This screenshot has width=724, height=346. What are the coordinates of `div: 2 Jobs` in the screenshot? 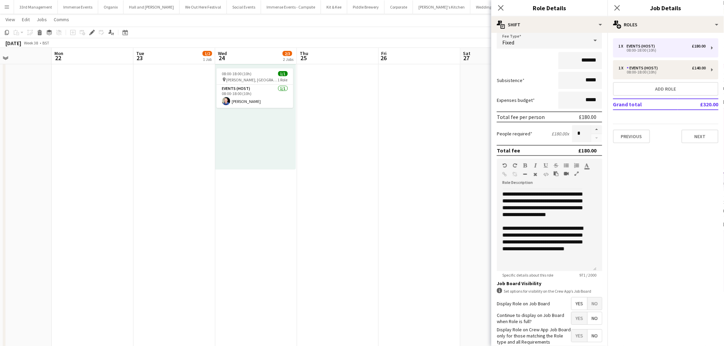 It's located at (288, 59).